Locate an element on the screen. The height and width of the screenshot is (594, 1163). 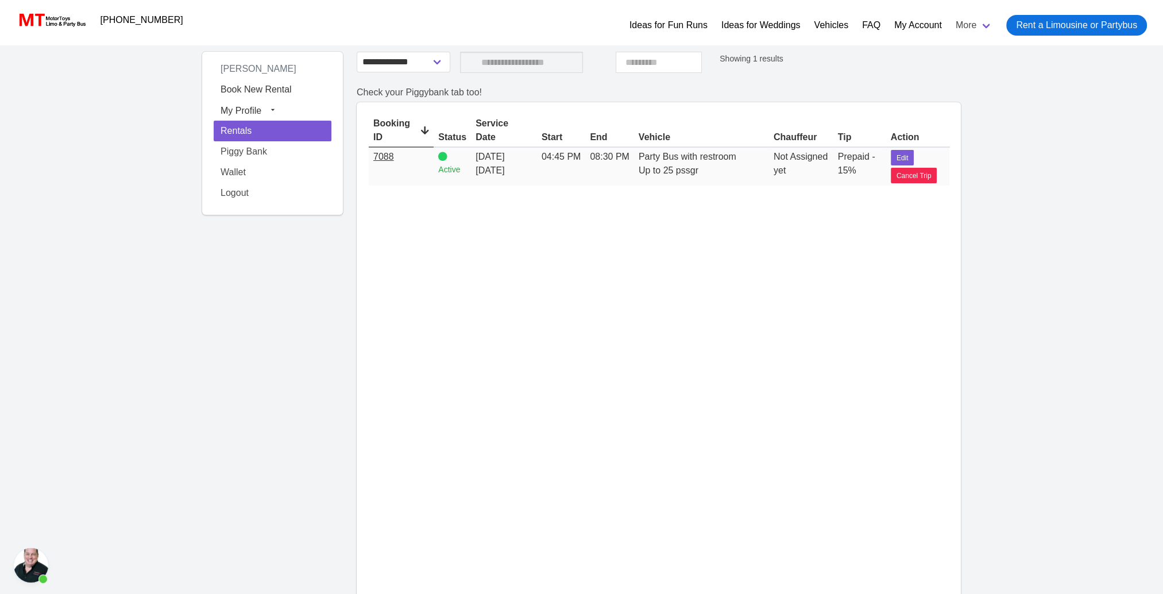
span: Cancel Trip is located at coordinates (914, 176).